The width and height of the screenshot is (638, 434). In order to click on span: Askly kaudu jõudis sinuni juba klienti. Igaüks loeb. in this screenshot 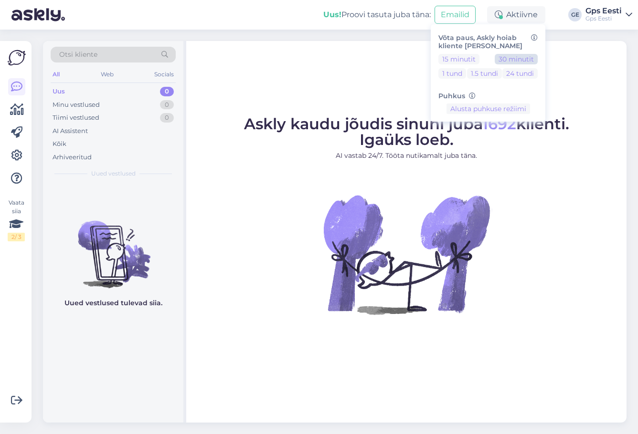, I will do `click(406, 132)`.